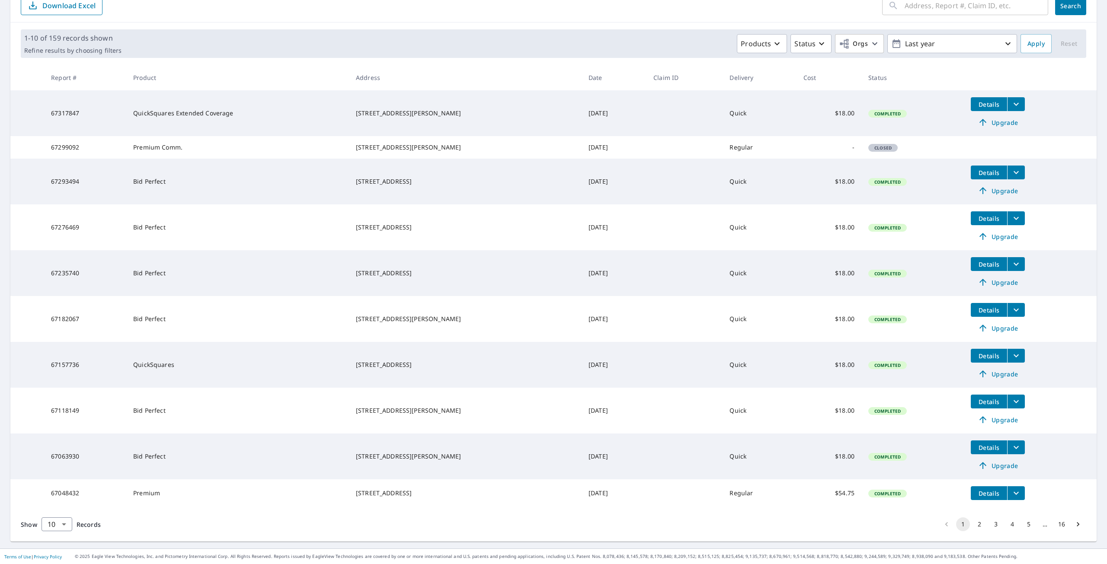  Describe the element at coordinates (237, 147) in the screenshot. I see `td: Premium Comm.` at that location.